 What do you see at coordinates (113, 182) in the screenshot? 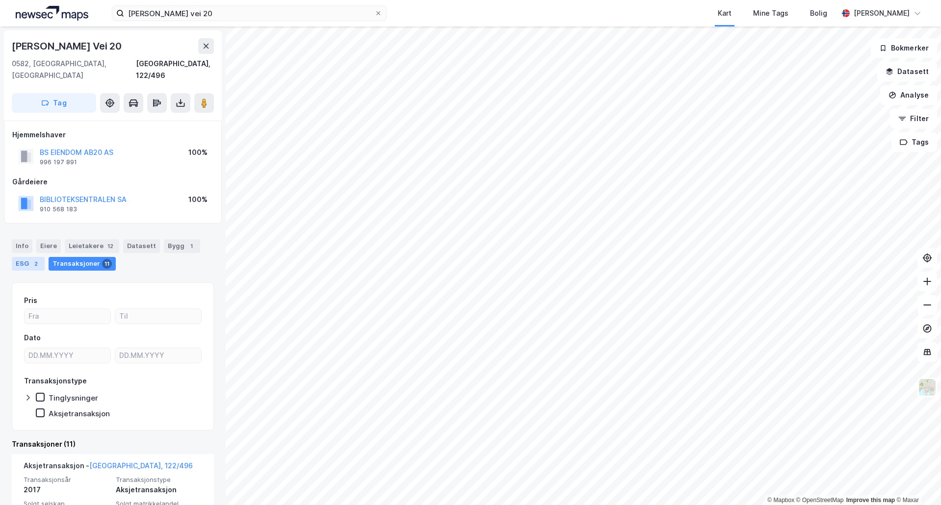
I see `div: Gårdeiere` at bounding box center [113, 182].